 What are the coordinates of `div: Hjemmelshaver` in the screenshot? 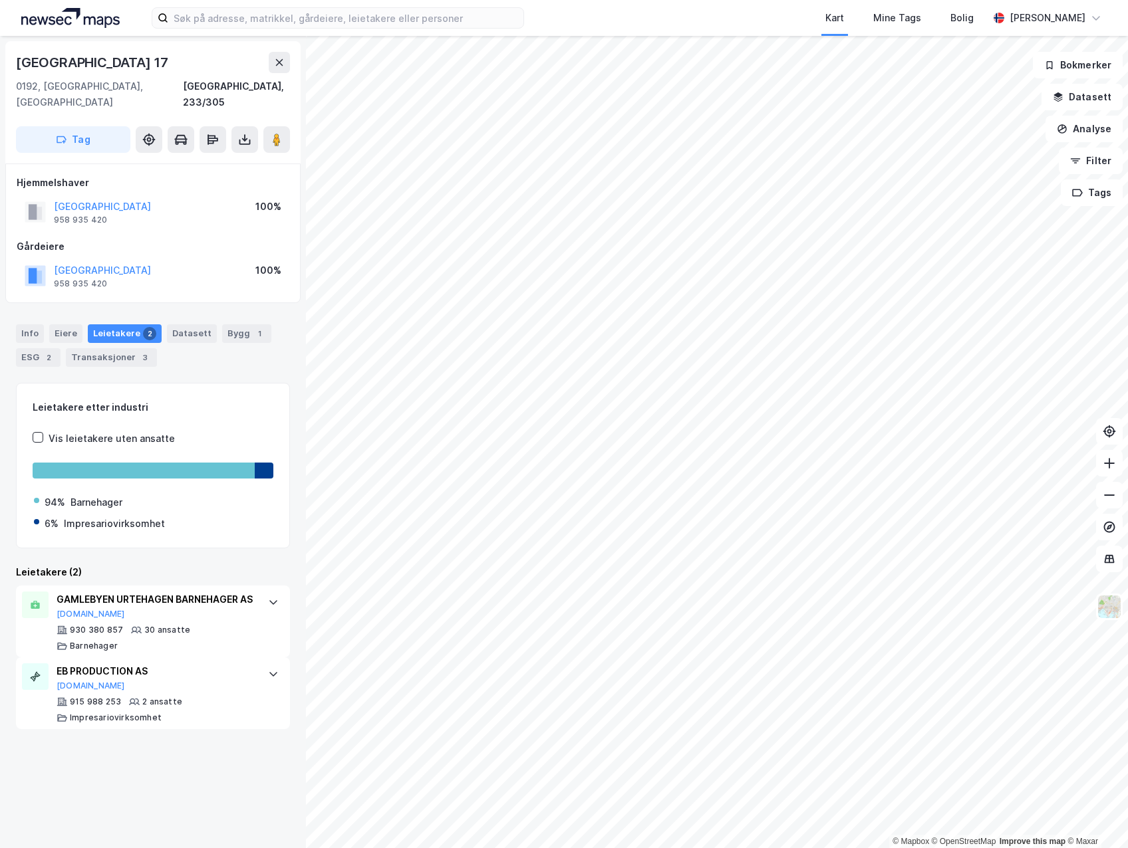 It's located at (153, 183).